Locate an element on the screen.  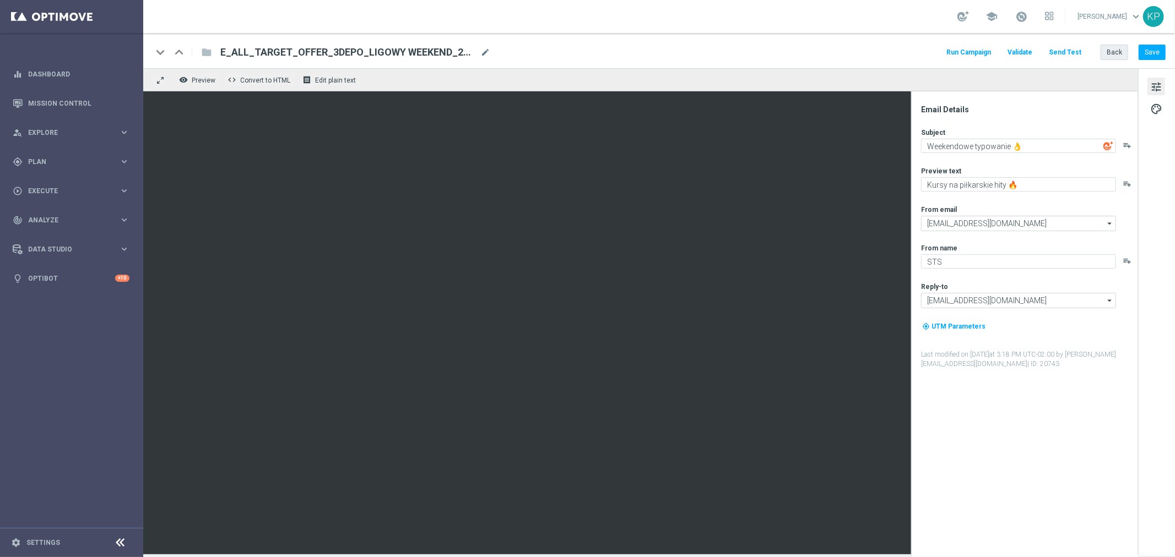
i: person_search is located at coordinates (18, 133).